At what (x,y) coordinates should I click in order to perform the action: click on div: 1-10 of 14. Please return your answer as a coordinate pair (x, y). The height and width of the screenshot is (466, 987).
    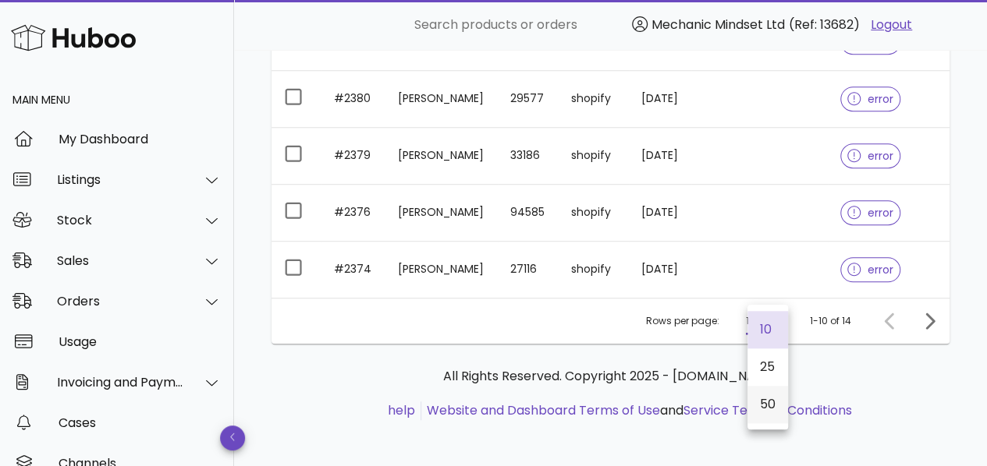
    Looking at the image, I should click on (830, 321).